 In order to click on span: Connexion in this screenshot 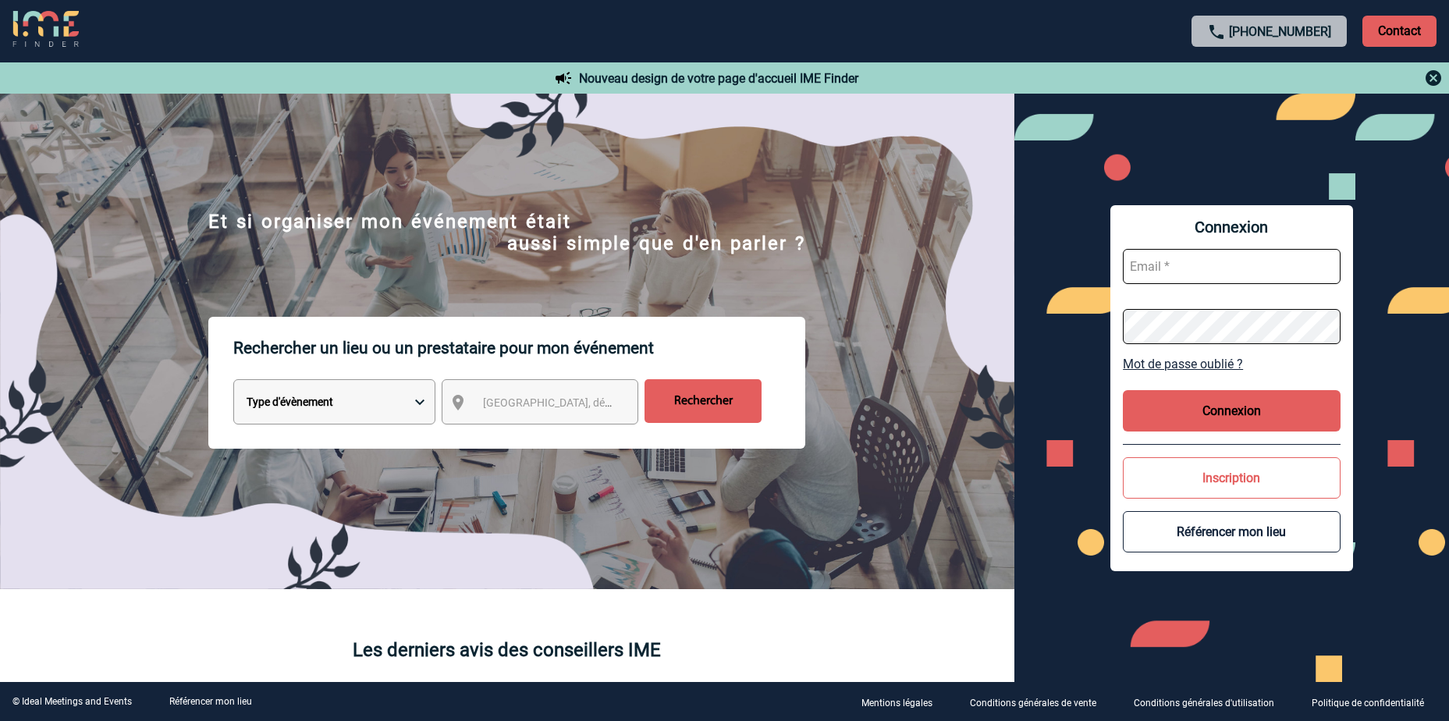, I will do `click(1231, 227)`.